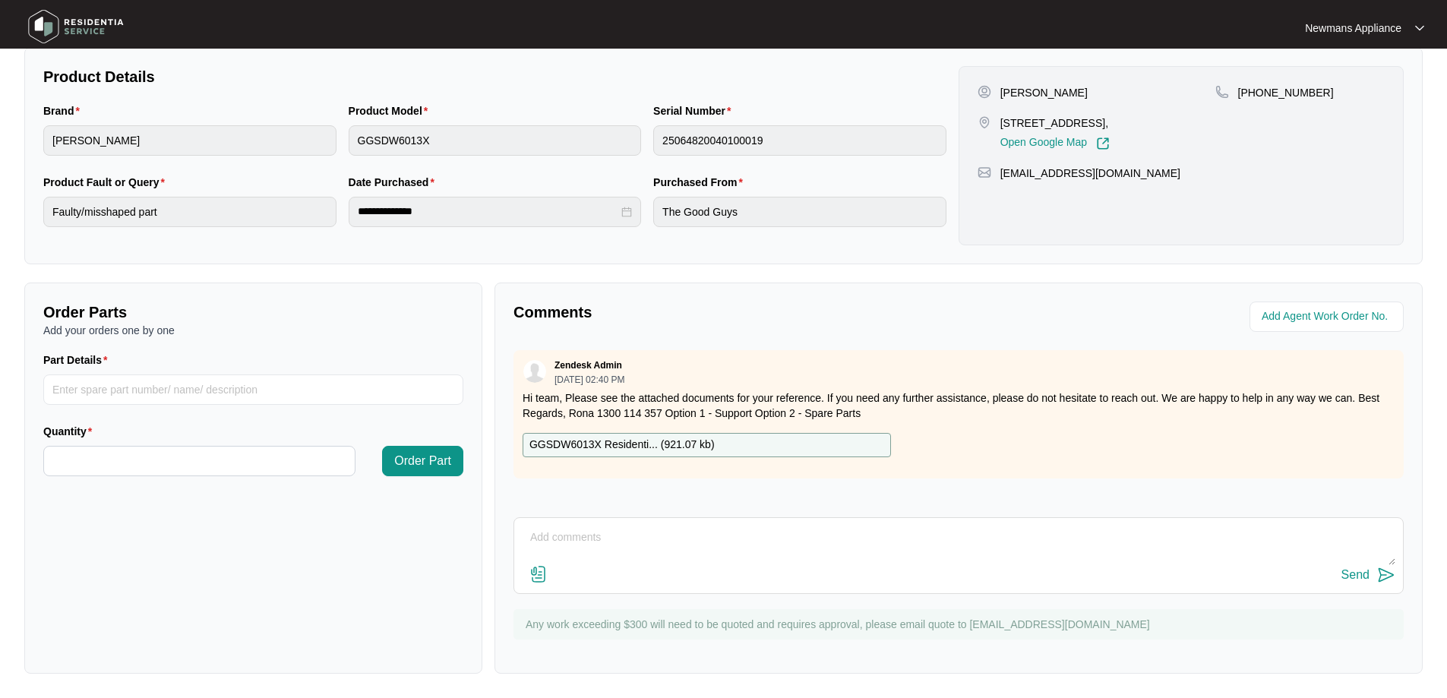  What do you see at coordinates (494, 77) in the screenshot?
I see `p: Product Details` at bounding box center [494, 77].